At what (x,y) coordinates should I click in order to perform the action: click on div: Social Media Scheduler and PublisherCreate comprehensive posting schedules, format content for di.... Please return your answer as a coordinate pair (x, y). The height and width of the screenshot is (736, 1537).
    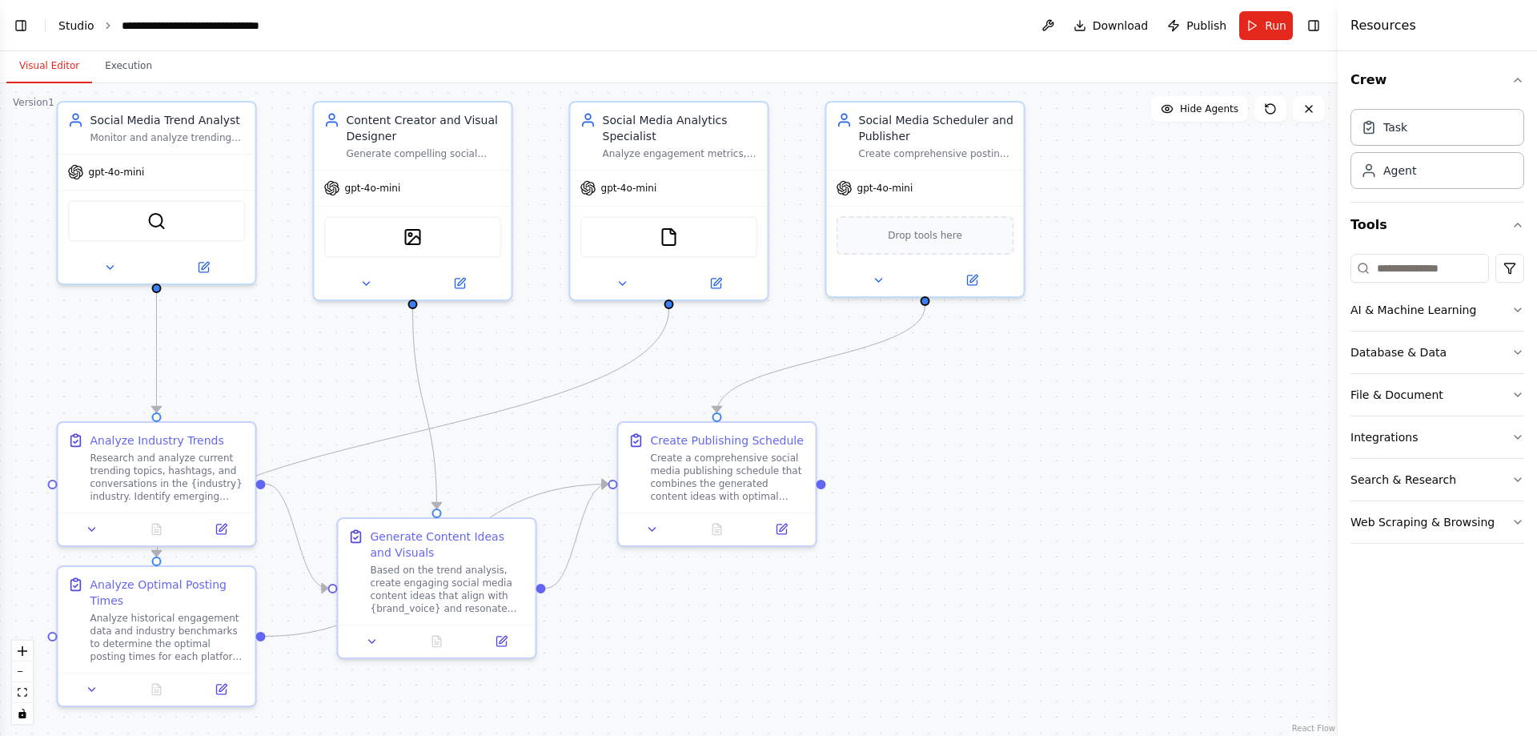
    Looking at the image, I should click on (926, 199).